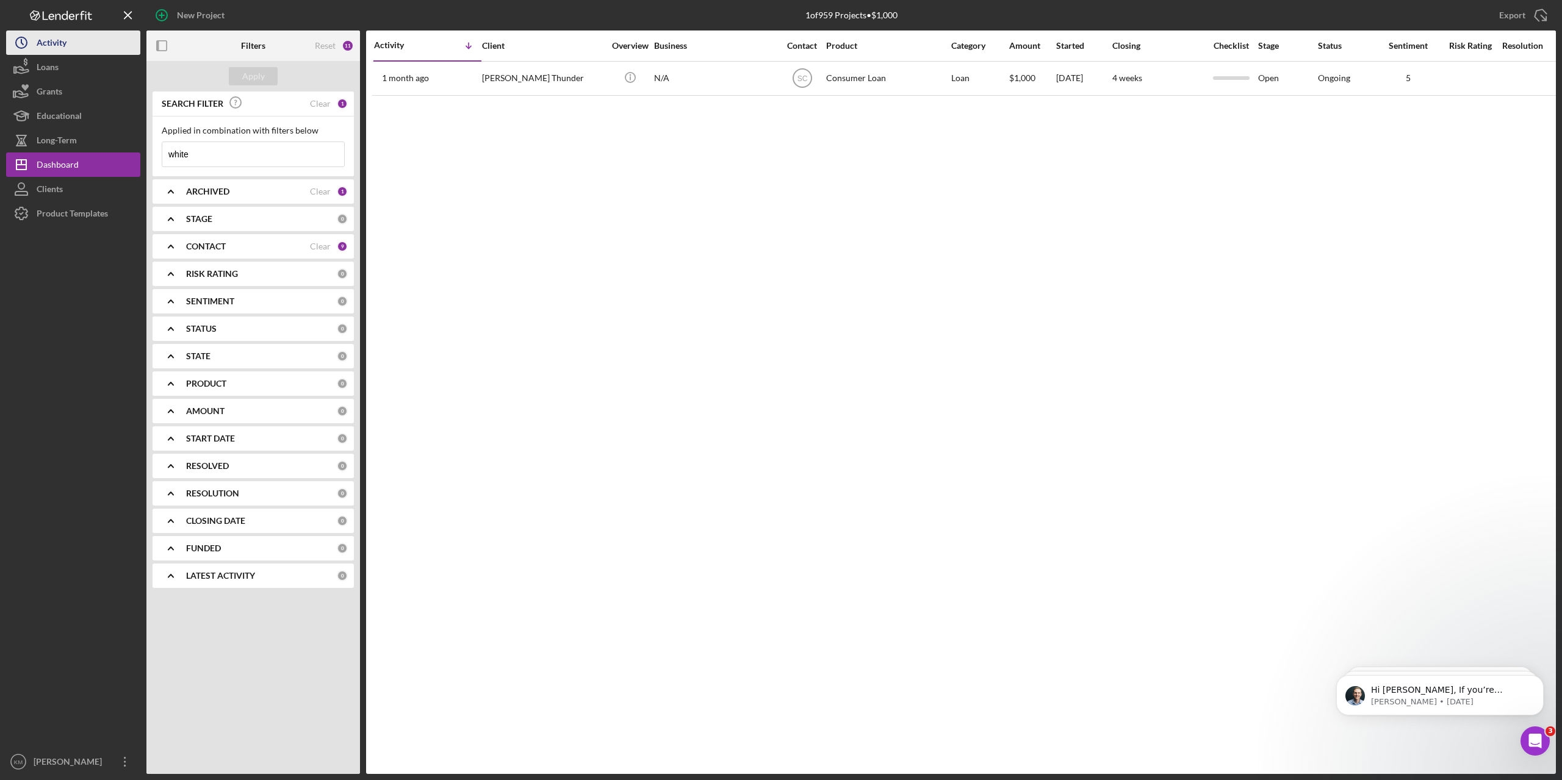  I want to click on div: 5, so click(1408, 78).